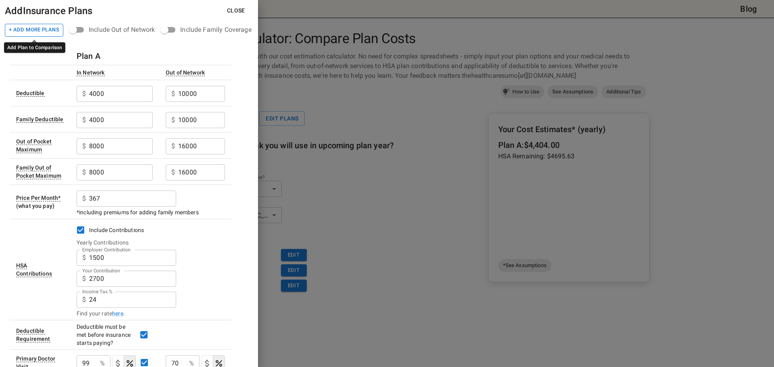  I want to click on div: Sometimes called 'plan cost'. The portion of the plan premium that comes out of your wallet each ..., so click(38, 198).